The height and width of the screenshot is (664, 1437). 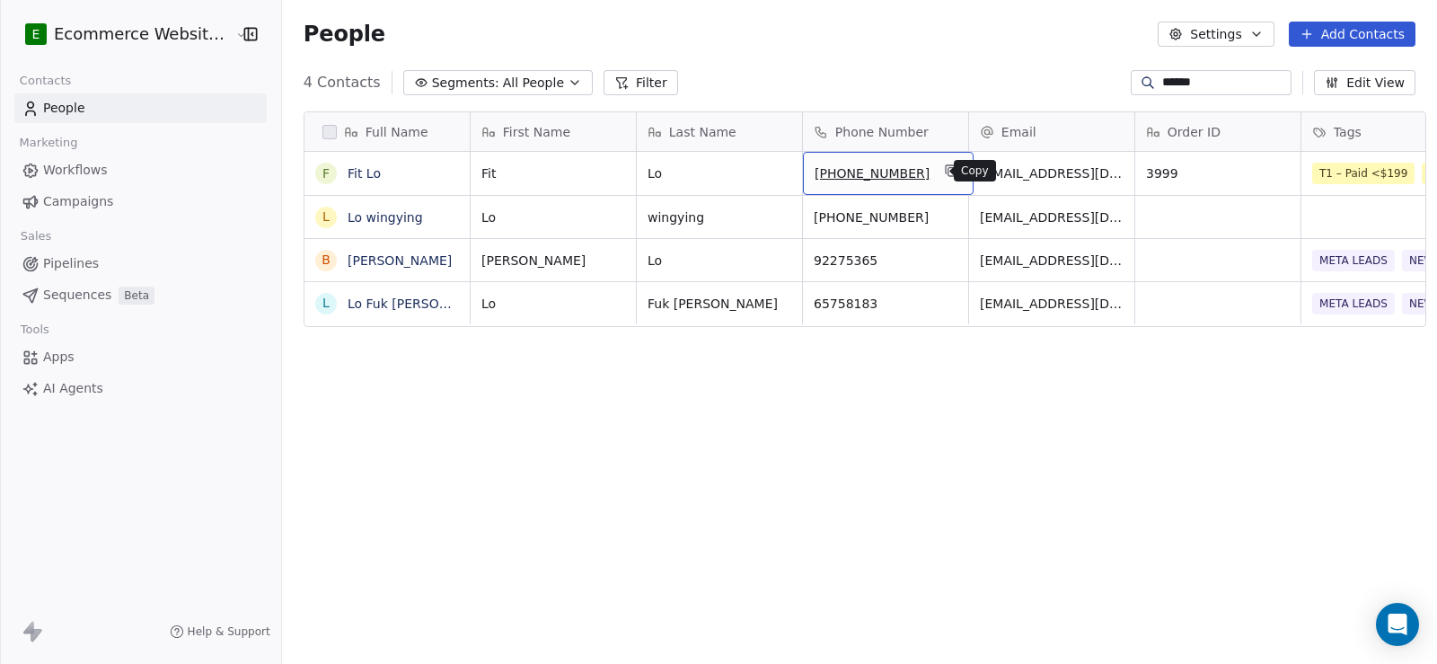 What do you see at coordinates (387, 402) in the screenshot?
I see `div: grid` at bounding box center [387, 402].